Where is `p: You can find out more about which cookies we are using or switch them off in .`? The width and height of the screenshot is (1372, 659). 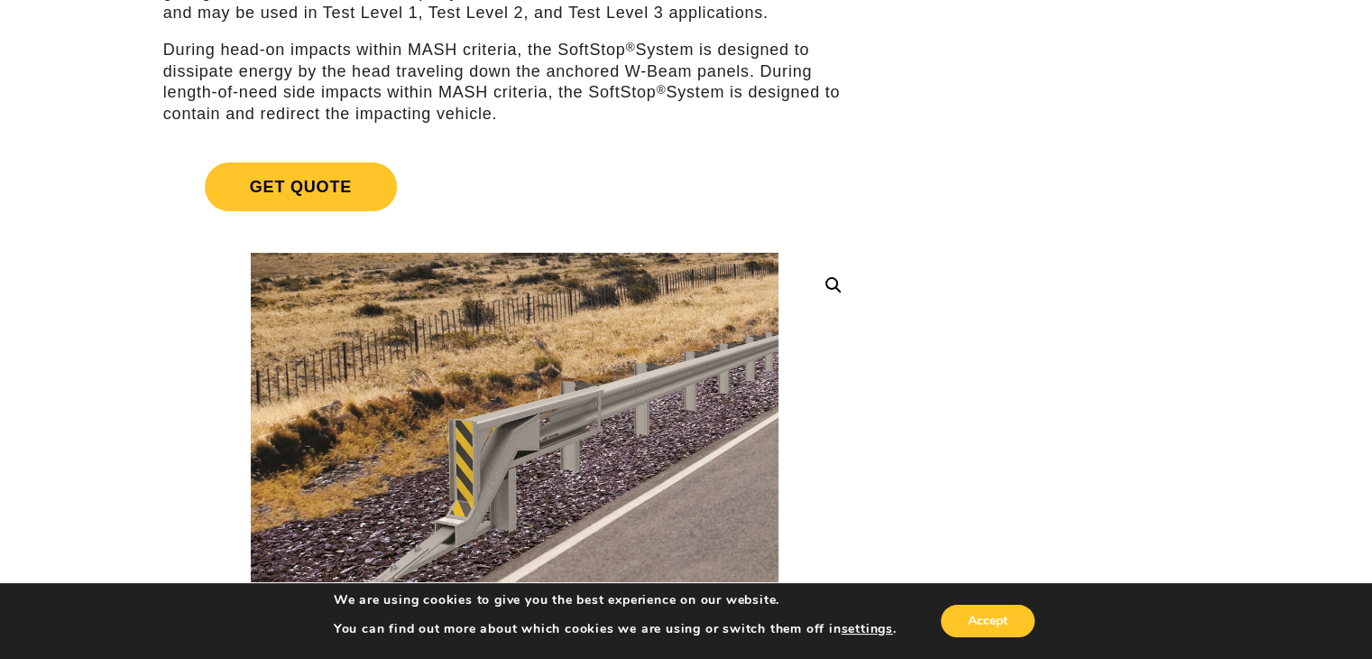 p: You can find out more about which cookies we are using or switch them off in . is located at coordinates (615, 629).